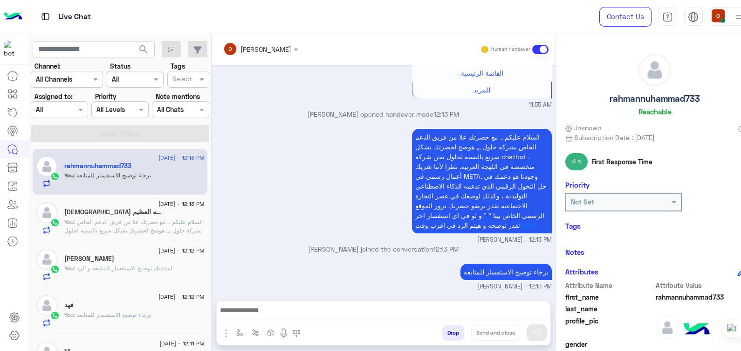 The height and width of the screenshot is (351, 741). Describe the element at coordinates (626, 17) in the screenshot. I see `a: Contact Us` at that location.